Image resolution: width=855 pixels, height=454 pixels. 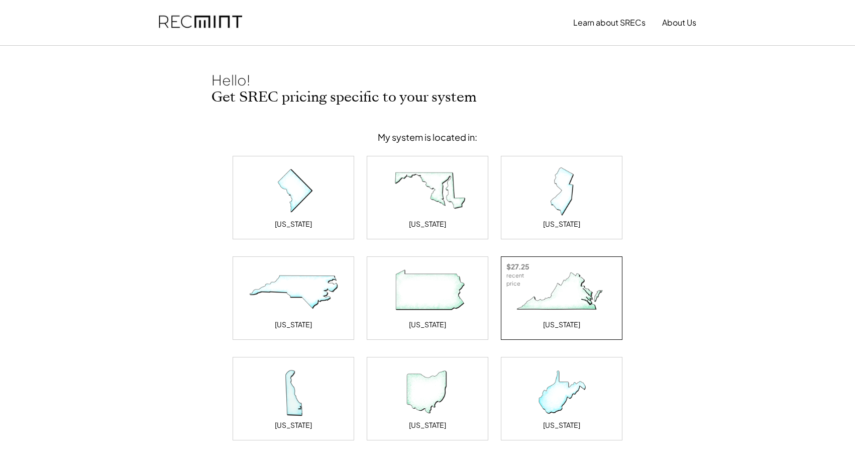 What do you see at coordinates (428, 137) in the screenshot?
I see `div: My system is located in:` at bounding box center [428, 137].